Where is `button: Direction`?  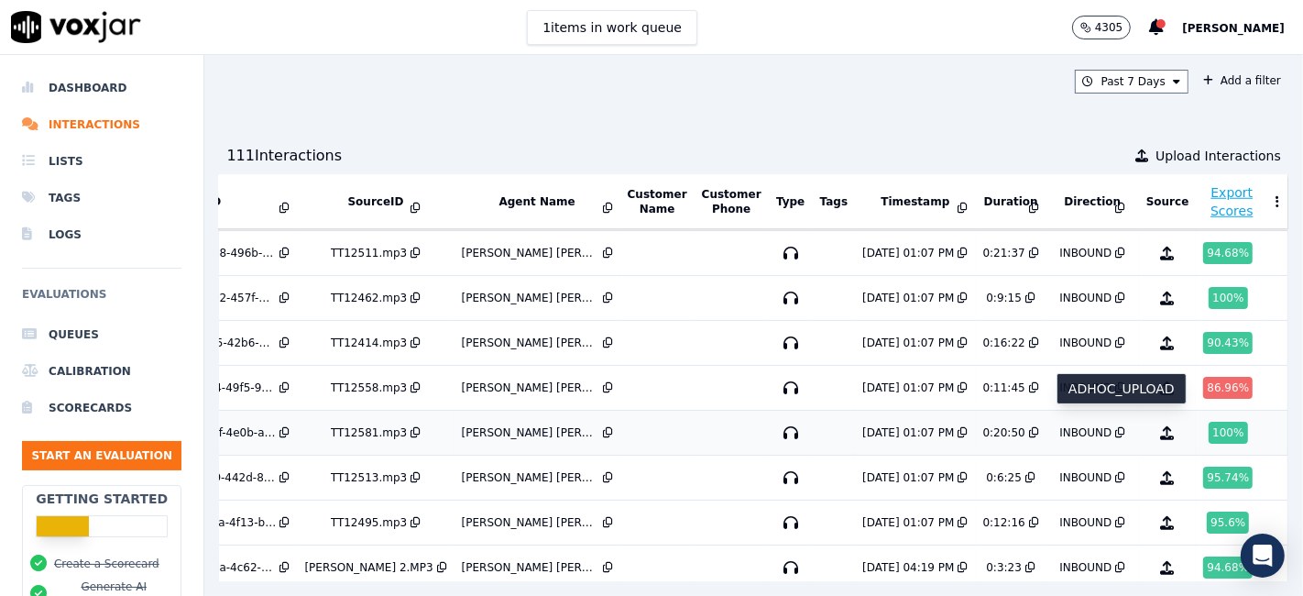 button: Direction is located at coordinates (1092, 202).